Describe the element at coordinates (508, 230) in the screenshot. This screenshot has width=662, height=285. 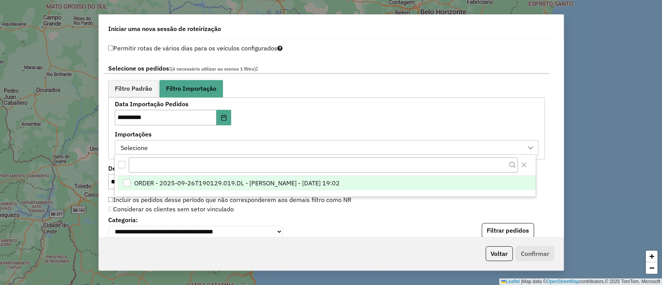
I see `button: Filtrar pedidos` at that location.